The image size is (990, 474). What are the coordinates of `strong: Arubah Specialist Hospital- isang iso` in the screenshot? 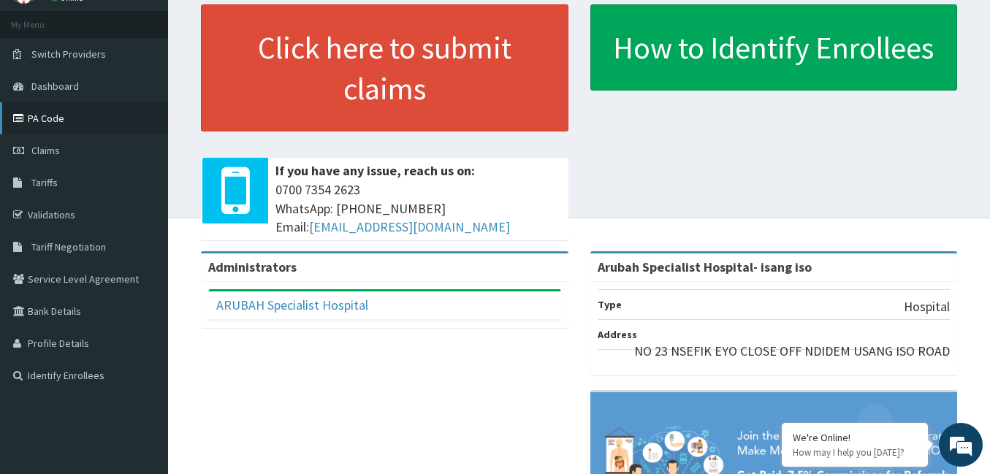 It's located at (704, 267).